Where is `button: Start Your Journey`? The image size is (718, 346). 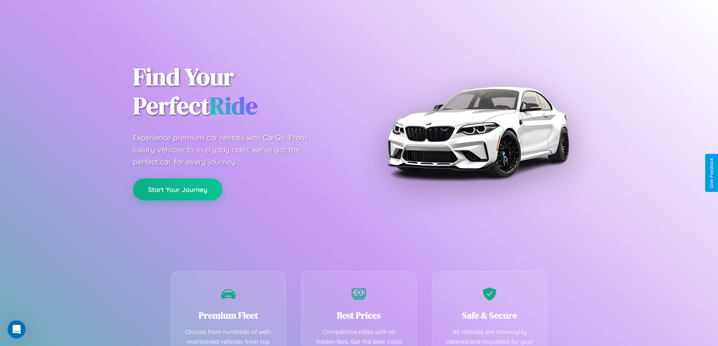
button: Start Your Journey is located at coordinates (177, 190).